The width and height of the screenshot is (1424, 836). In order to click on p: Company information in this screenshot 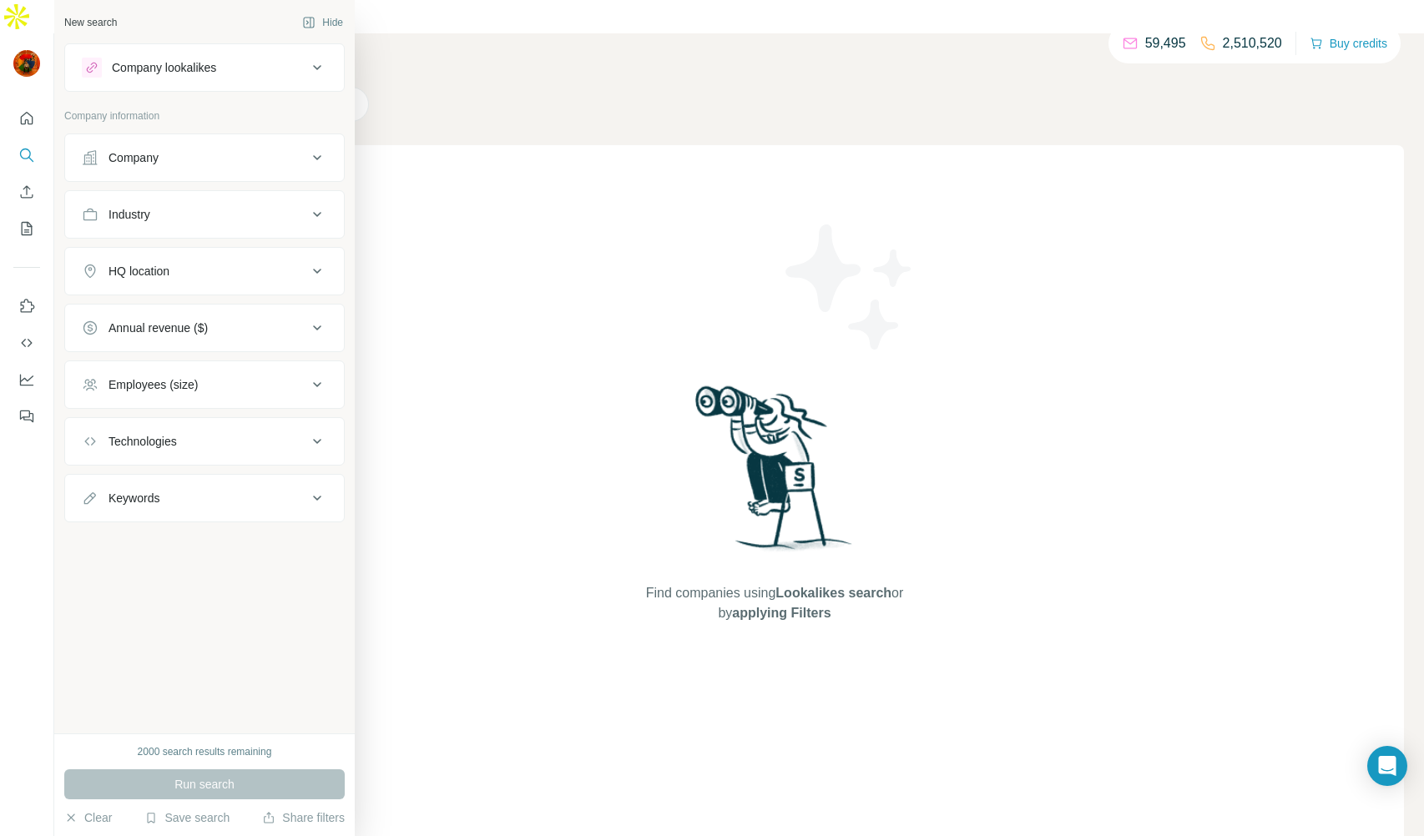, I will do `click(204, 116)`.